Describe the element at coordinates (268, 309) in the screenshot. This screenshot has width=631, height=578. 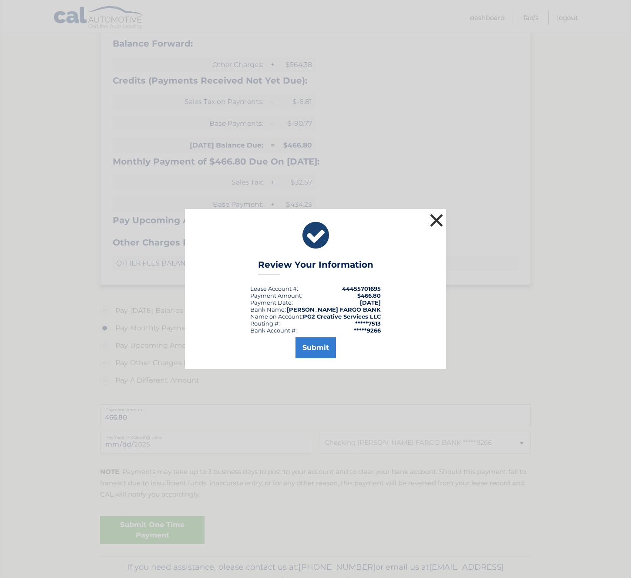
I see `div: Bank Name:` at that location.